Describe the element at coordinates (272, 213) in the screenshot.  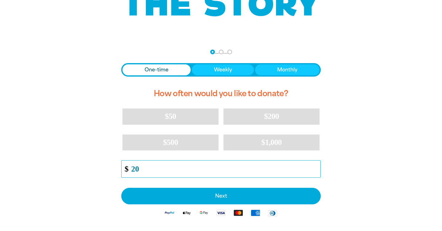
I see `img: Diners Club logo` at that location.